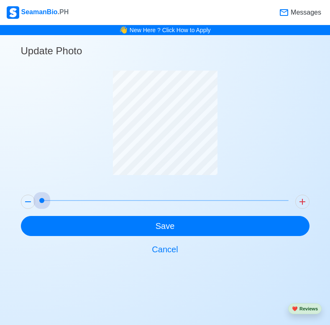 Image resolution: width=330 pixels, height=325 pixels. What do you see at coordinates (63, 12) in the screenshot?
I see `span: .PH` at bounding box center [63, 12].